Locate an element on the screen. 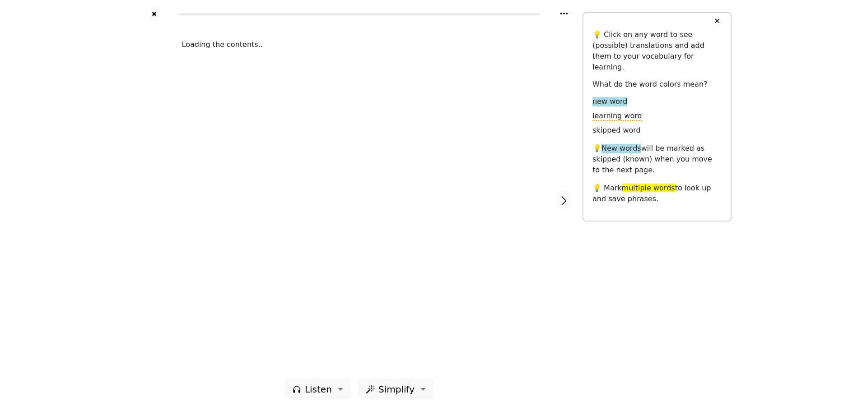  span: new word is located at coordinates (609, 102).